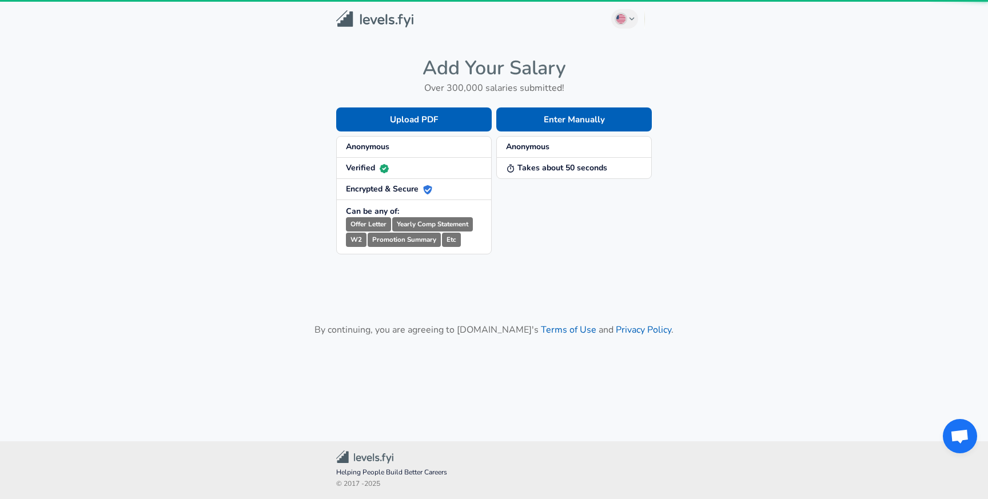 Image resolution: width=988 pixels, height=499 pixels. Describe the element at coordinates (389, 189) in the screenshot. I see `strong: Encrypted & Secure` at that location.